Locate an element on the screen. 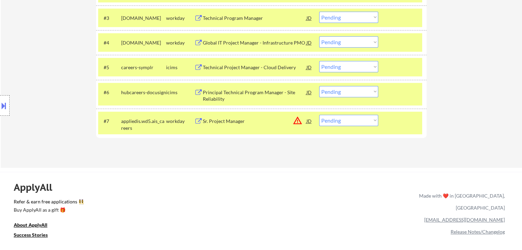 This screenshot has width=522, height=250. a: Success Stories is located at coordinates (35, 236).